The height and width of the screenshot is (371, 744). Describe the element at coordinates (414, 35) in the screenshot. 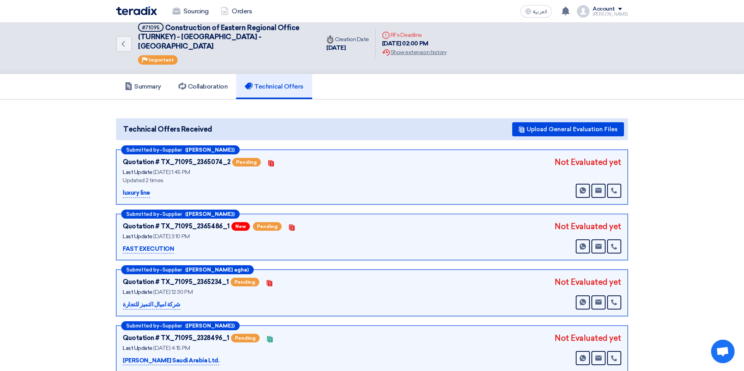

I see `div: RFx Deadline` at that location.